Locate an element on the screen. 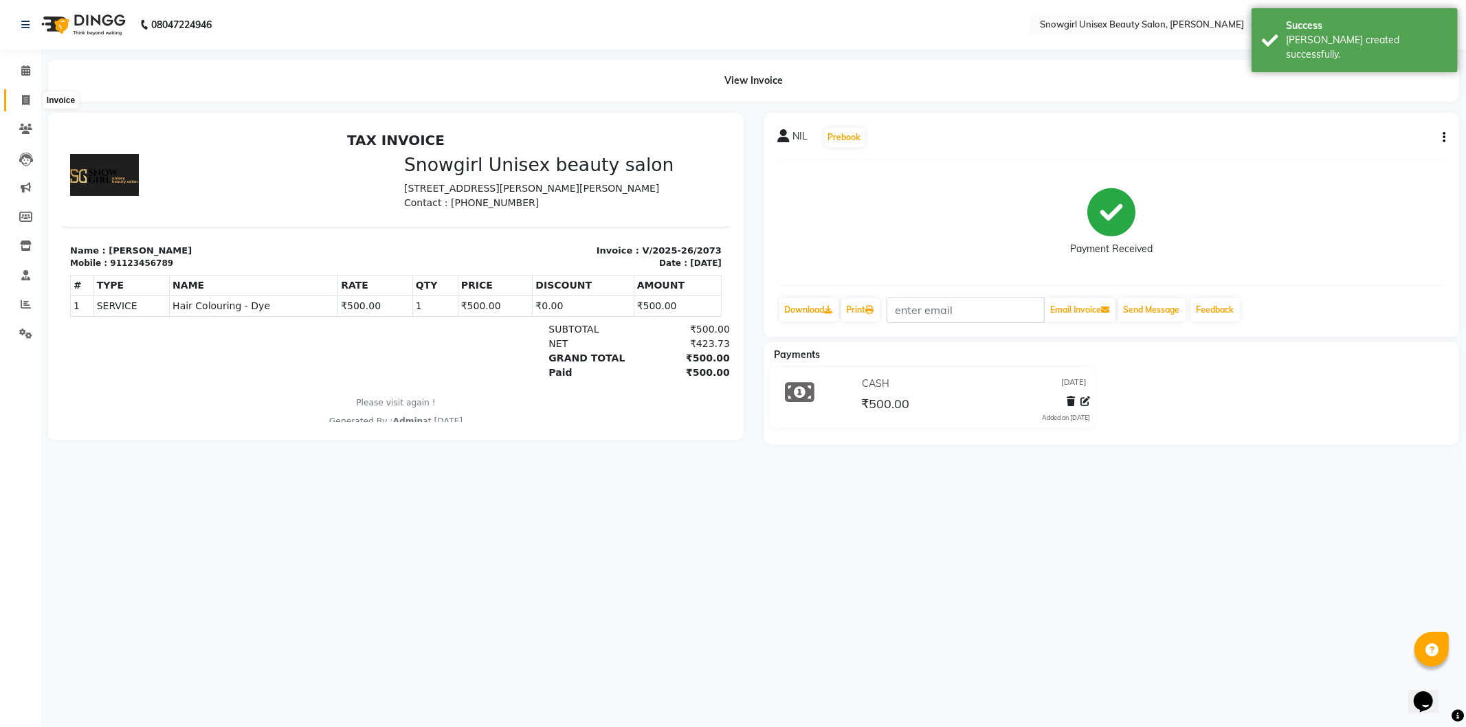 The image size is (1466, 727). img: logo is located at coordinates (82, 25).